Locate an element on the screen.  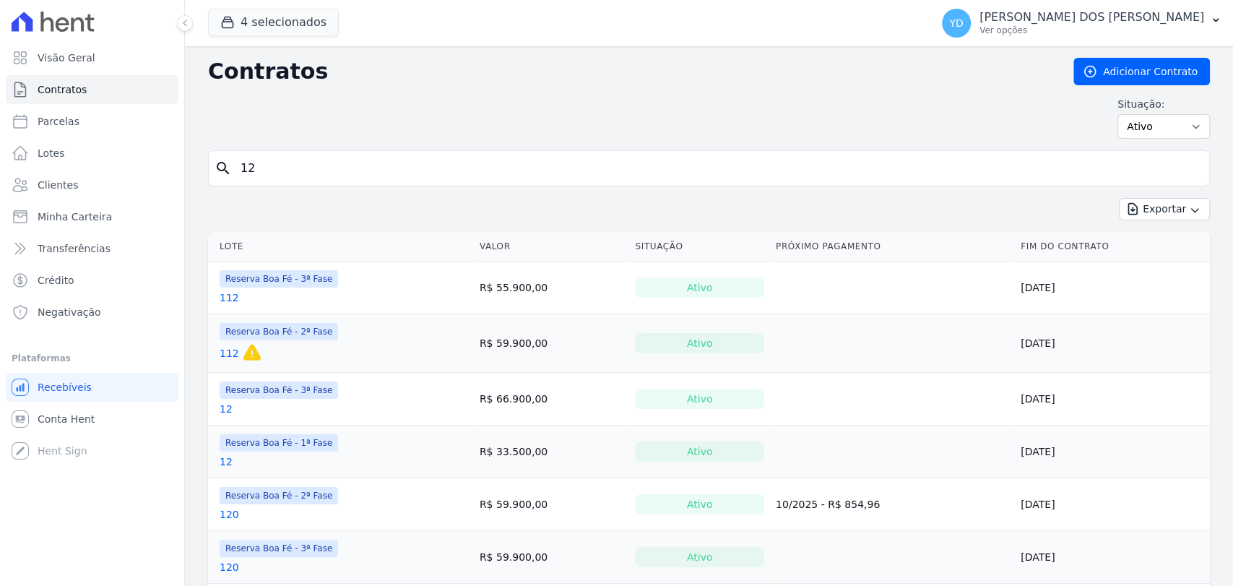
span: Negativação is located at coordinates (69, 312).